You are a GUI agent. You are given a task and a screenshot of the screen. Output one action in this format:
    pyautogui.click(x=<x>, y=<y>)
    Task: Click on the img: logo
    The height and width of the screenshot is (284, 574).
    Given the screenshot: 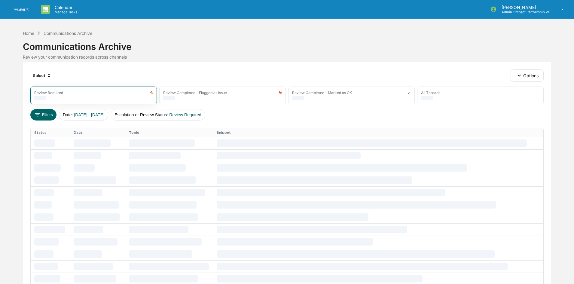 What is the action you would take?
    pyautogui.click(x=22, y=9)
    